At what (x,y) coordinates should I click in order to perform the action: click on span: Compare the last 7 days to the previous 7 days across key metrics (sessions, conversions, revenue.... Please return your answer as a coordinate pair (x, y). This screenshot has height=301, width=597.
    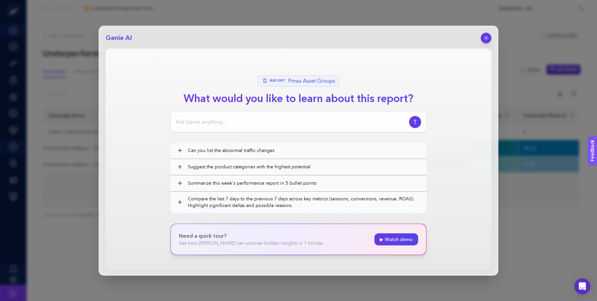
    Looking at the image, I should click on (304, 202).